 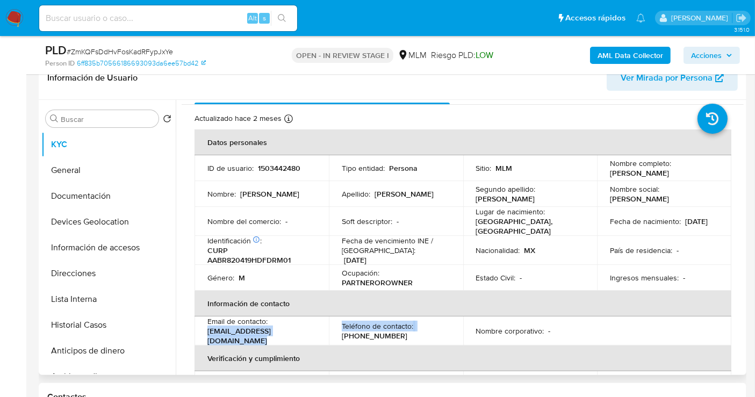 I want to click on button: Ver Mirada por Persona, so click(x=672, y=78).